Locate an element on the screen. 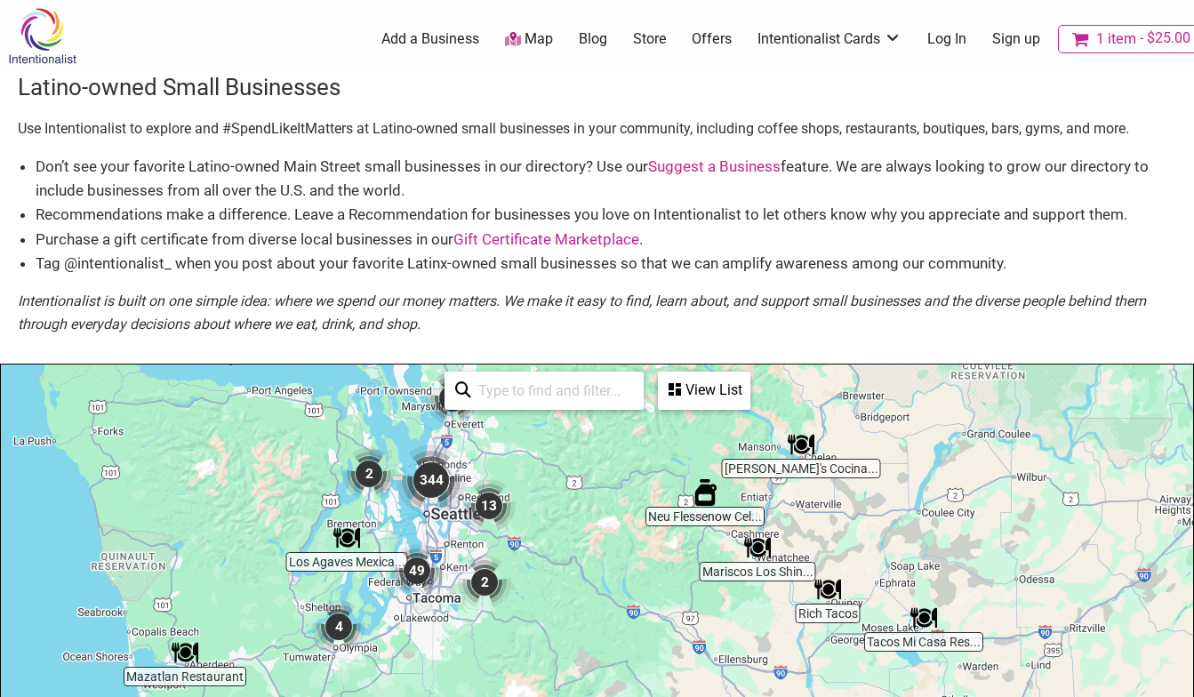  li: Don’t see your favorite Latino-owned Main Street small businesses in our directory? Use our featu... is located at coordinates (605, 179).